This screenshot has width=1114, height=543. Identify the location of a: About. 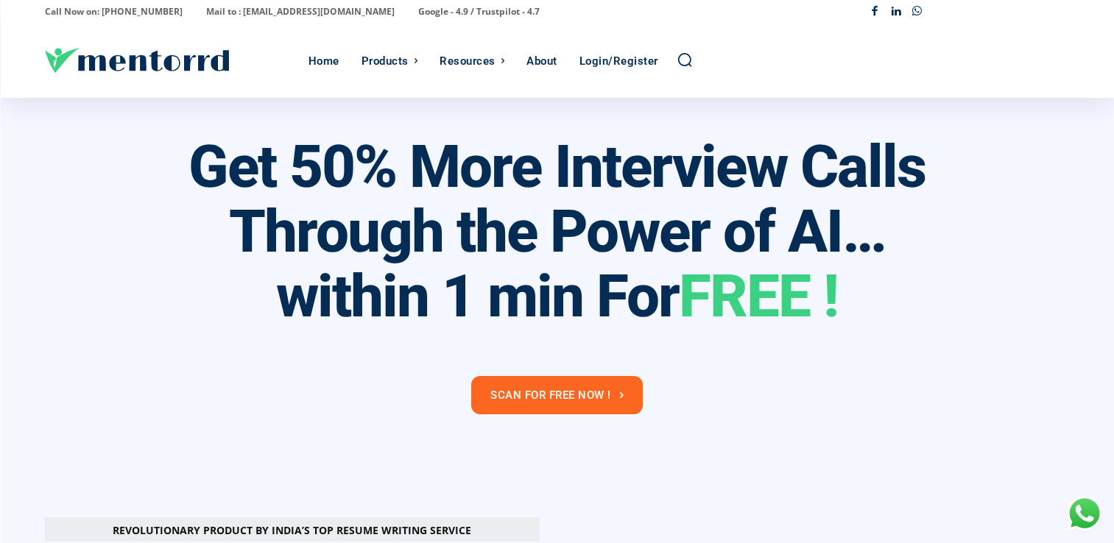
(542, 61).